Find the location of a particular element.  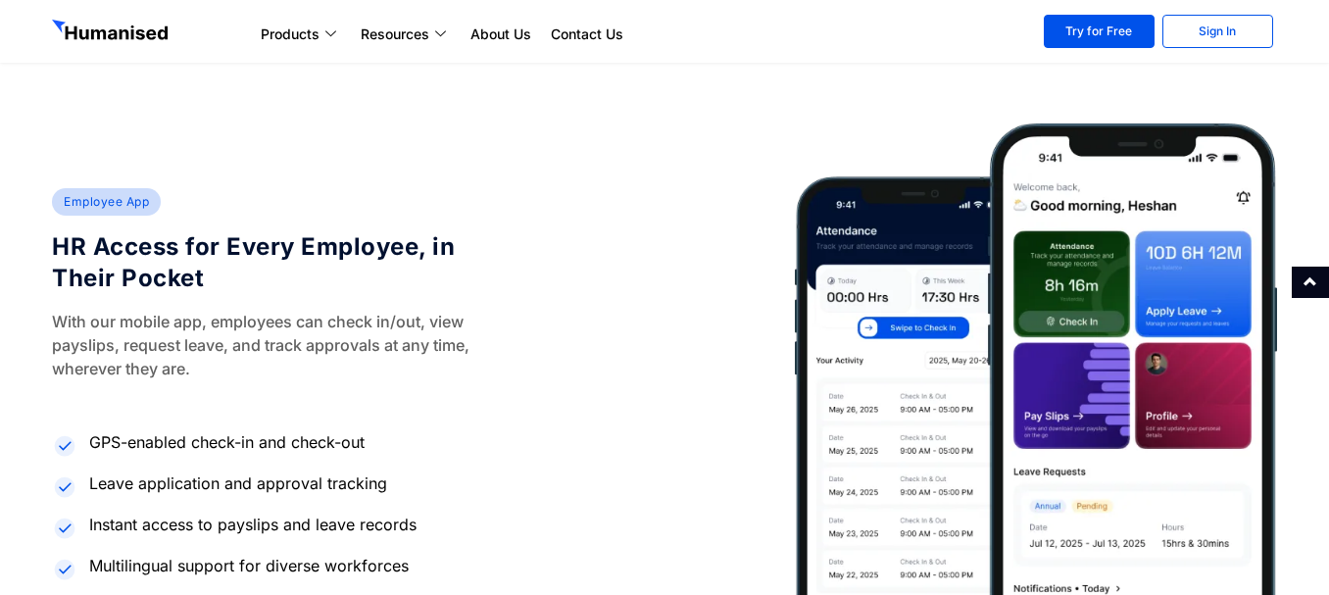

span: Leave application and approval tracking is located at coordinates (235, 483).